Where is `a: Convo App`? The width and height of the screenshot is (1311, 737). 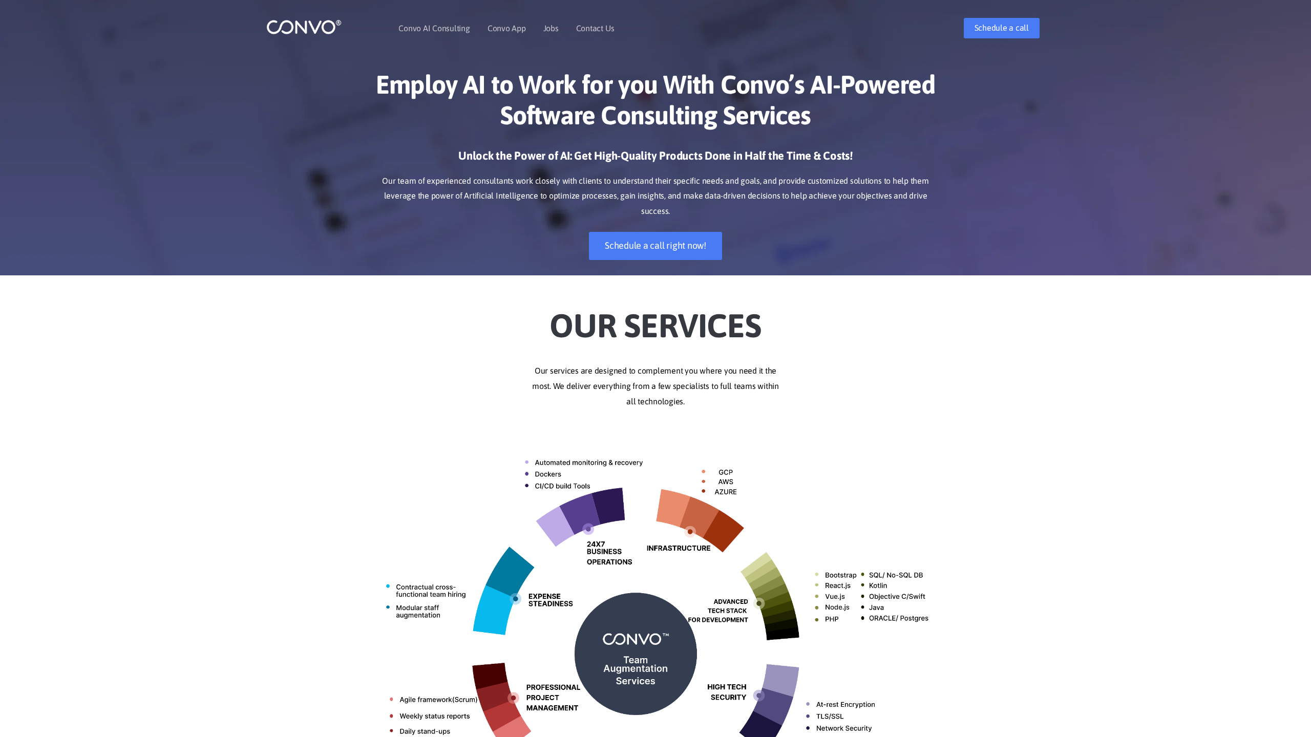
a: Convo App is located at coordinates (507, 28).